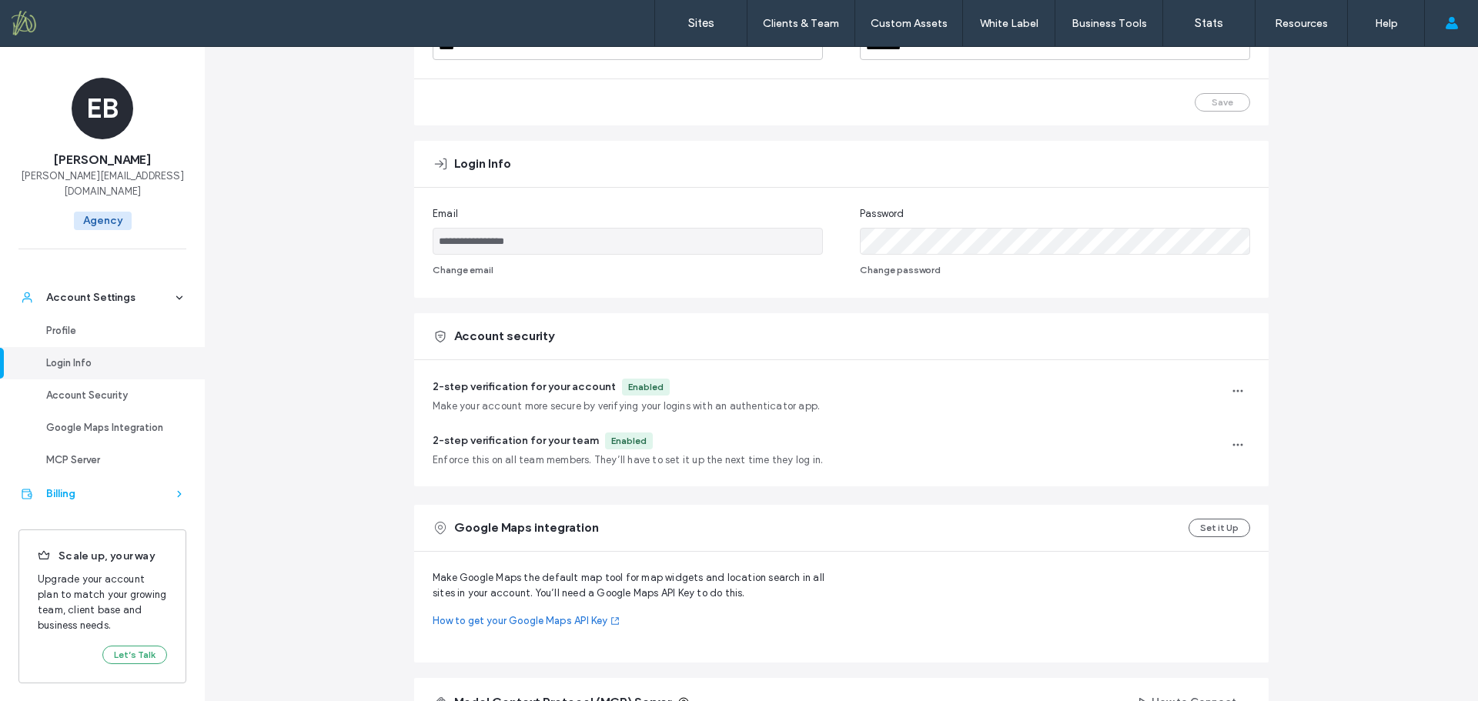 This screenshot has width=1478, height=701. Describe the element at coordinates (626, 406) in the screenshot. I see `span: Make your account more secure by verifying your logins with an authenticator app.` at that location.